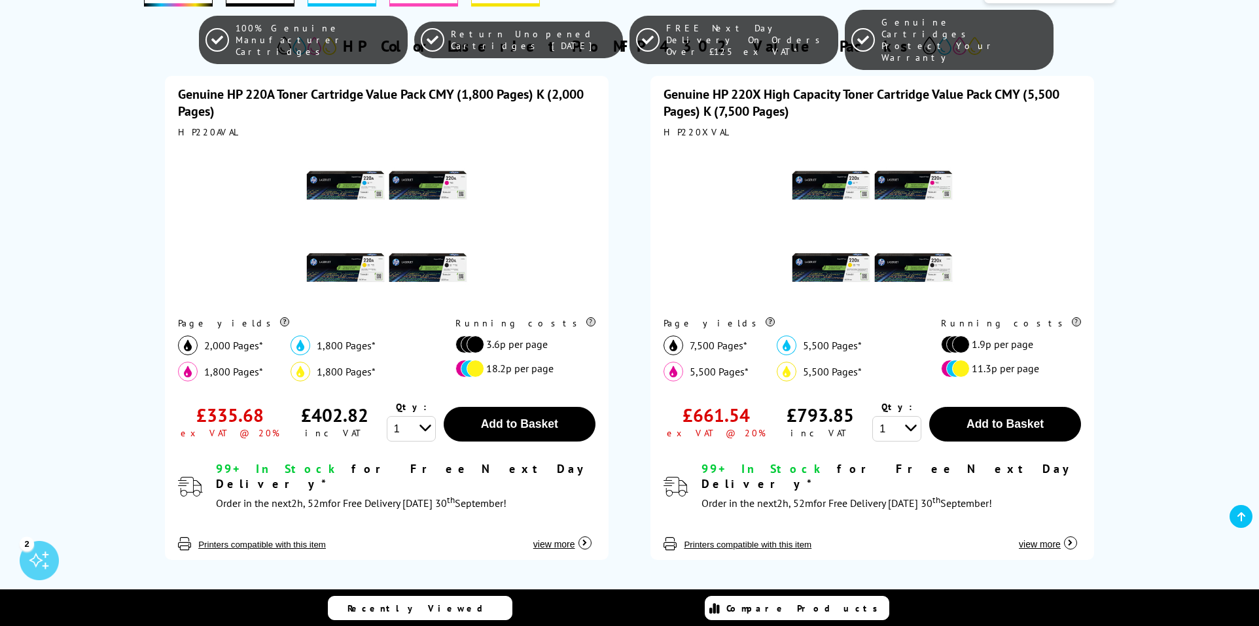  Describe the element at coordinates (318, 40) in the screenshot. I see `span: 100% Genuine Manufacturer Cartridges` at that location.